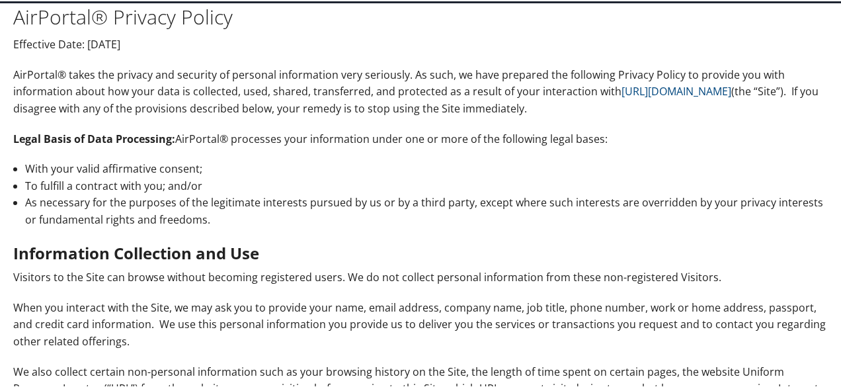 This screenshot has height=387, width=841. What do you see at coordinates (423, 91) in the screenshot?
I see `p: AirPortal® takes the privacy and security of personal information very seriously. As such, we hav...` at bounding box center [423, 91].